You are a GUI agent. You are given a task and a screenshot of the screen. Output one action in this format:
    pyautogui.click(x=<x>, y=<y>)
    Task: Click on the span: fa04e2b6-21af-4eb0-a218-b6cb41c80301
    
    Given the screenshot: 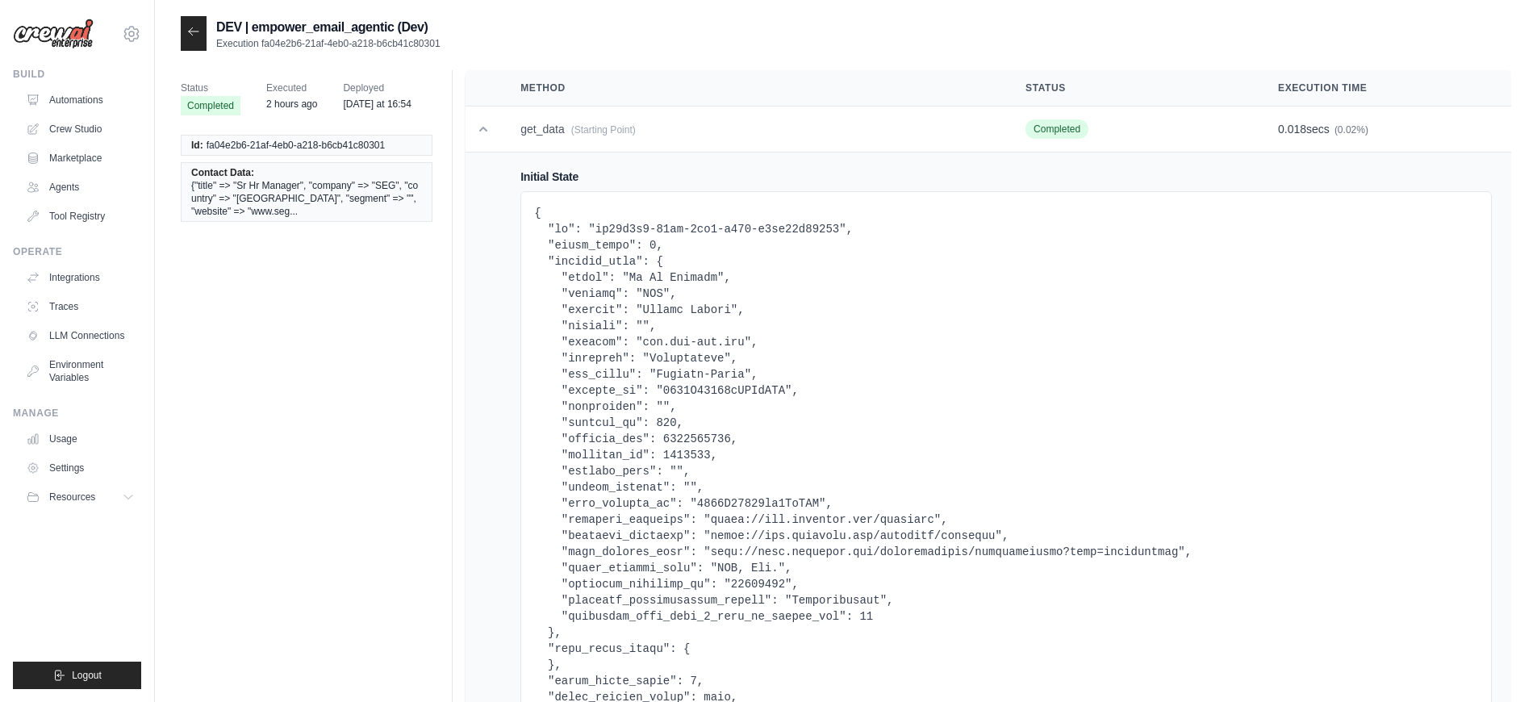 What is the action you would take?
    pyautogui.click(x=296, y=145)
    